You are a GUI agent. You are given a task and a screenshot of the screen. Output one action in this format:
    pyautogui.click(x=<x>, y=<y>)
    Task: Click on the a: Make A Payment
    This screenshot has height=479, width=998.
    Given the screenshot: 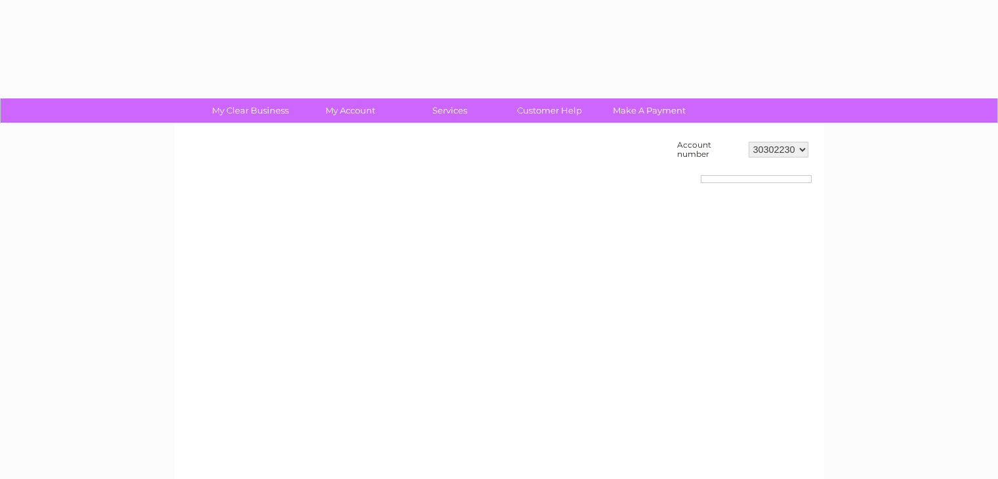 What is the action you would take?
    pyautogui.click(x=649, y=110)
    